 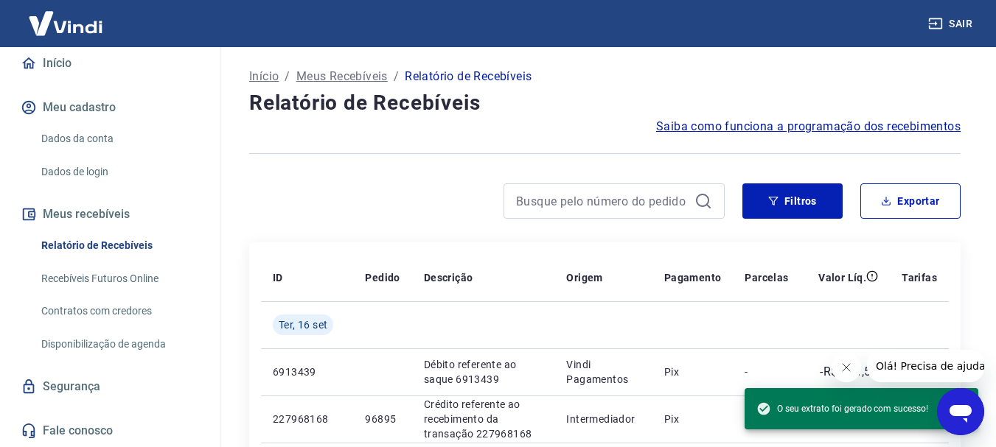 I want to click on a: Dados da conta, so click(x=119, y=139).